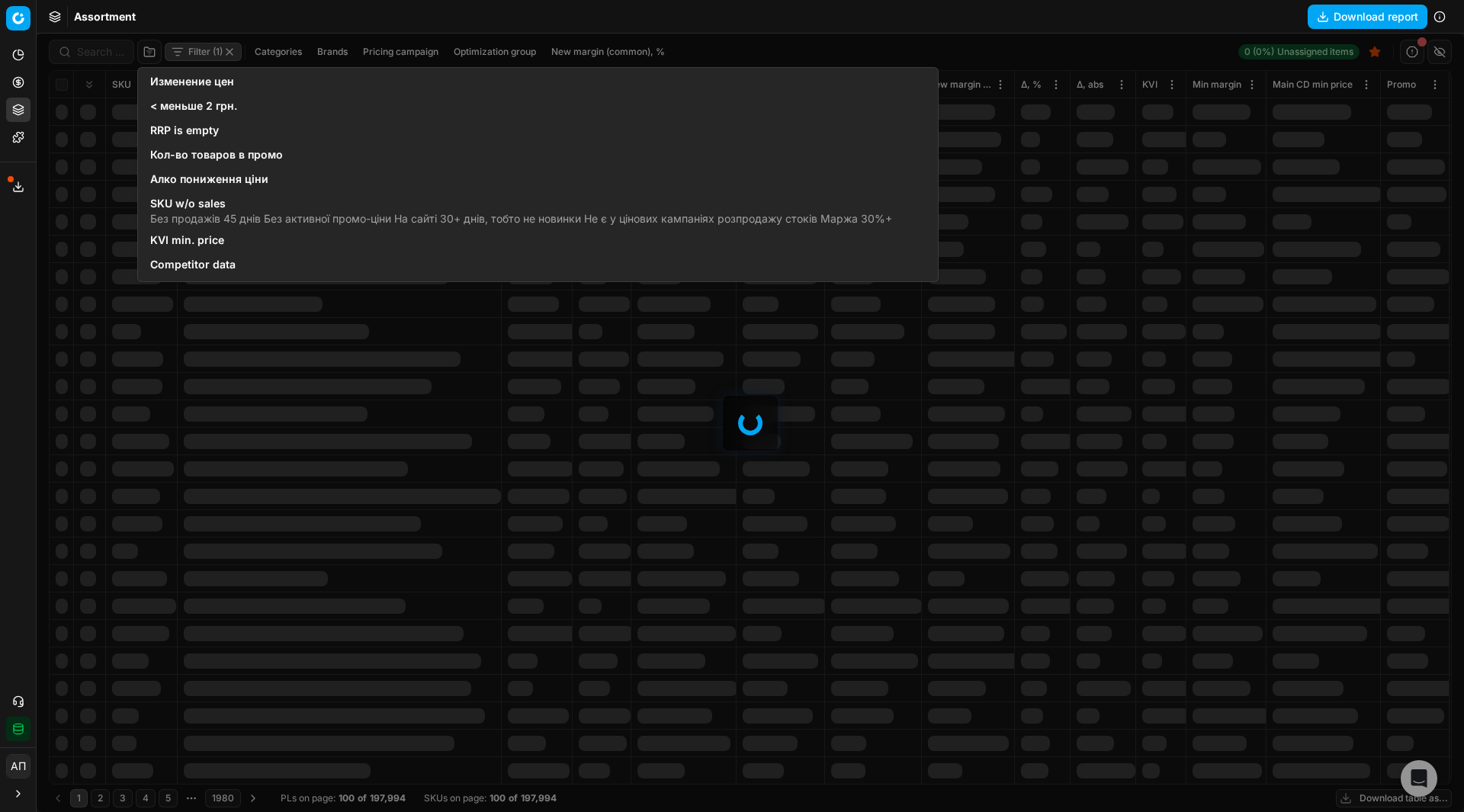 The width and height of the screenshot is (1464, 812). Describe the element at coordinates (18, 765) in the screenshot. I see `button: АП` at that location.